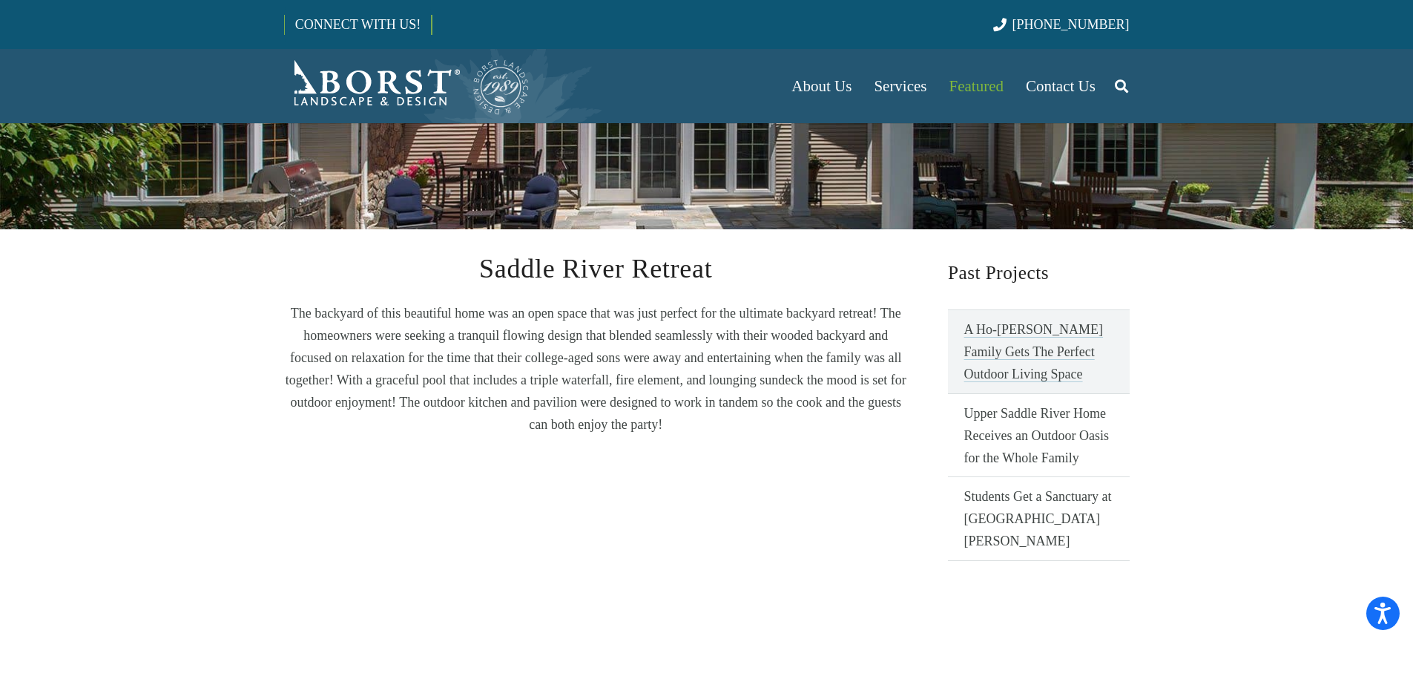  I want to click on a: Services, so click(900, 86).